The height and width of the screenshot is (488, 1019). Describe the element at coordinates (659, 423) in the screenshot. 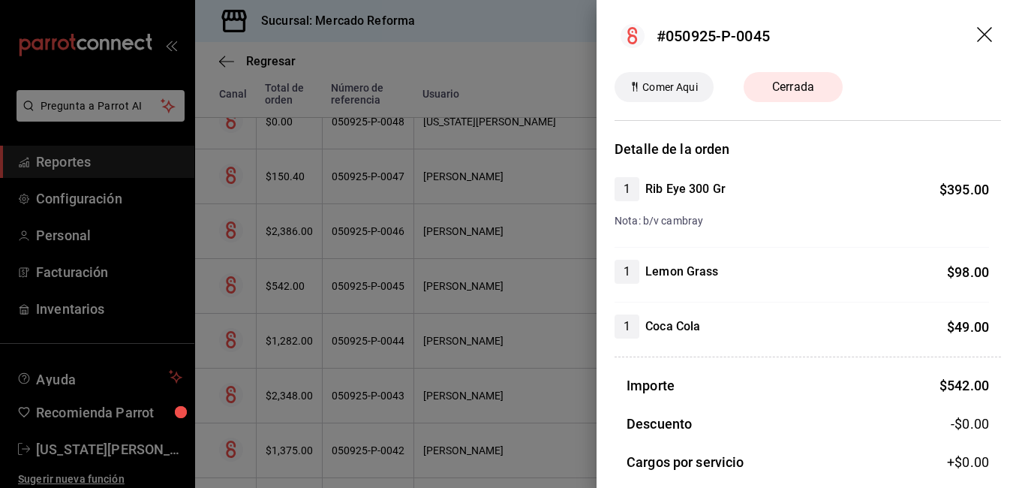

I see `h3: Descuento` at that location.